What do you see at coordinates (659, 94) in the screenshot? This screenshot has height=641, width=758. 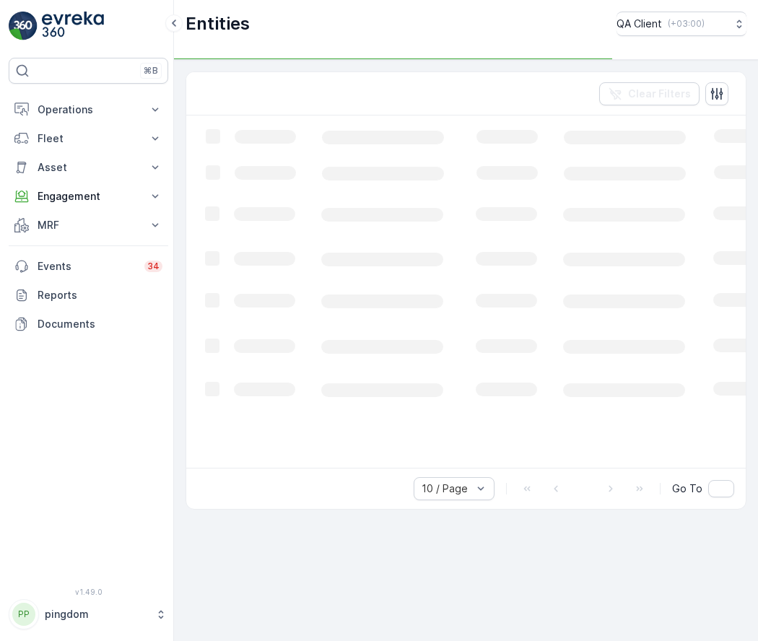 I see `p: Clear Filters` at bounding box center [659, 94].